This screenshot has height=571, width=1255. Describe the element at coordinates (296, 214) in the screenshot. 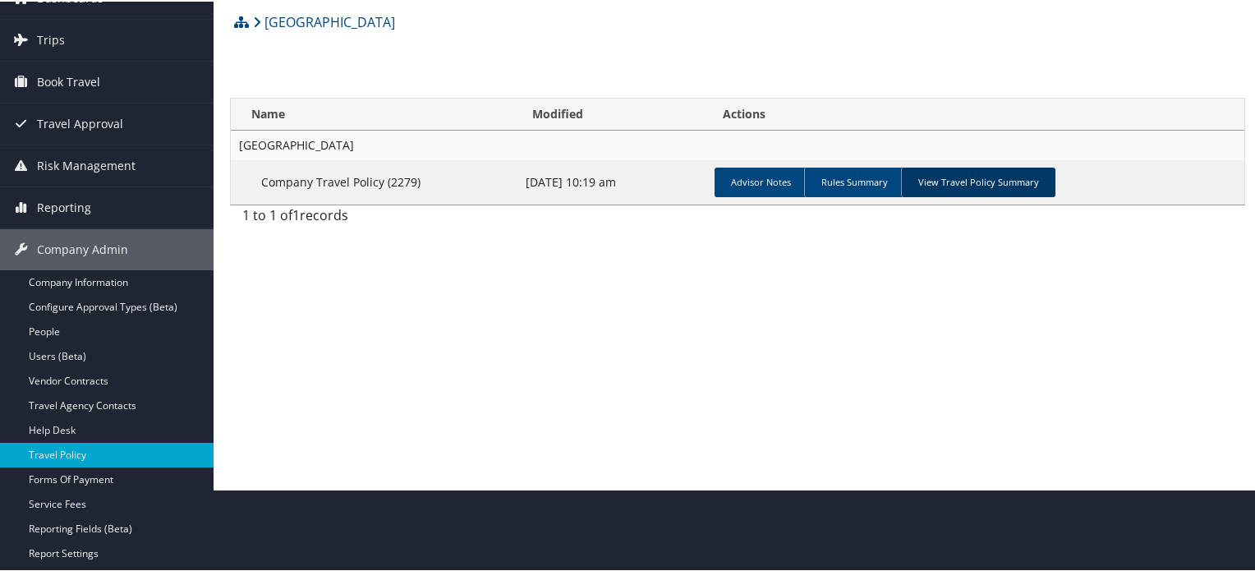

I see `span: 1` at that location.